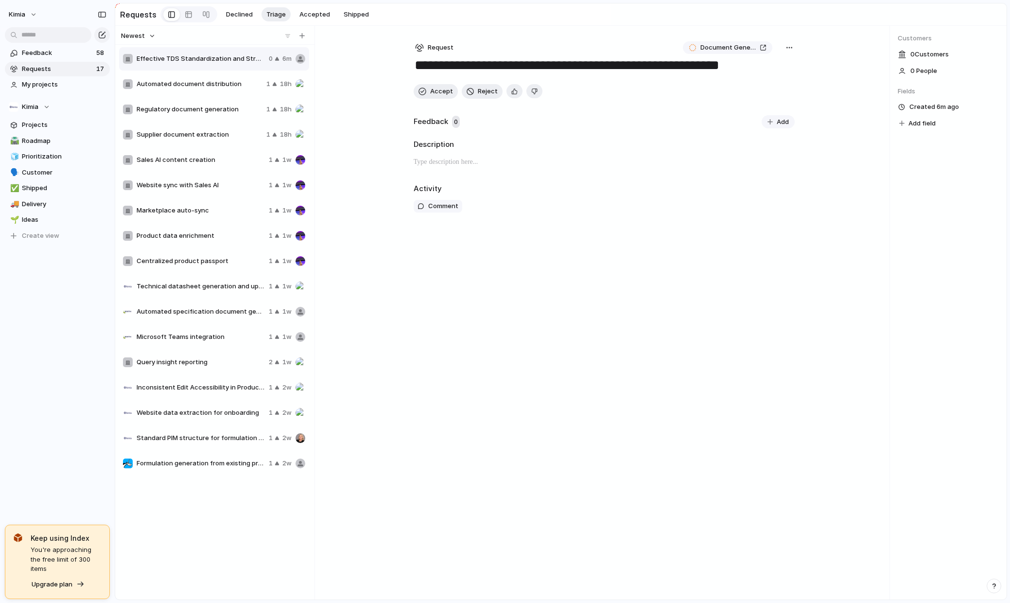 The height and width of the screenshot is (603, 1010). Describe the element at coordinates (133, 36) in the screenshot. I see `span: Newest` at that location.